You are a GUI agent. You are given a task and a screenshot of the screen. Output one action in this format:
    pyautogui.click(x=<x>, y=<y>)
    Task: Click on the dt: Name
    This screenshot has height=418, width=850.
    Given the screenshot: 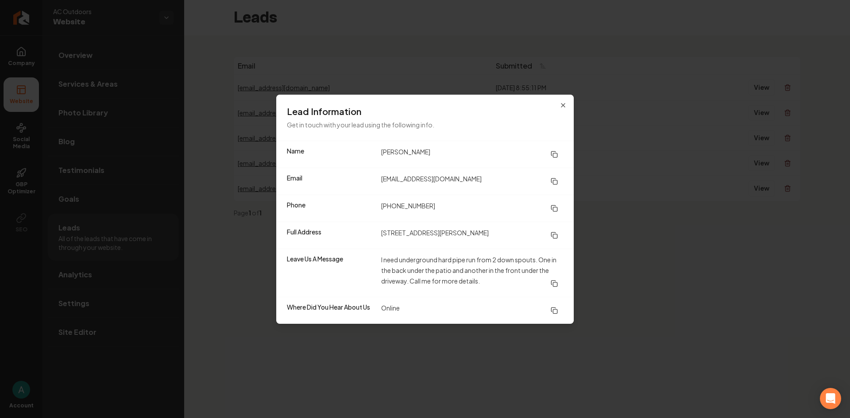 What is the action you would take?
    pyautogui.click(x=330, y=154)
    